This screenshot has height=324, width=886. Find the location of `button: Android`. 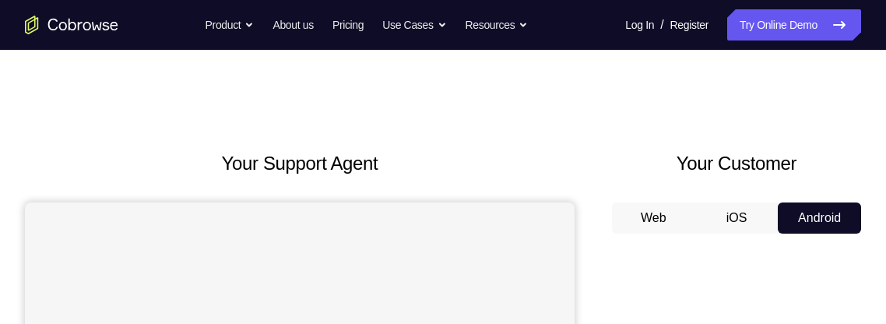

button: Android is located at coordinates (819, 218).